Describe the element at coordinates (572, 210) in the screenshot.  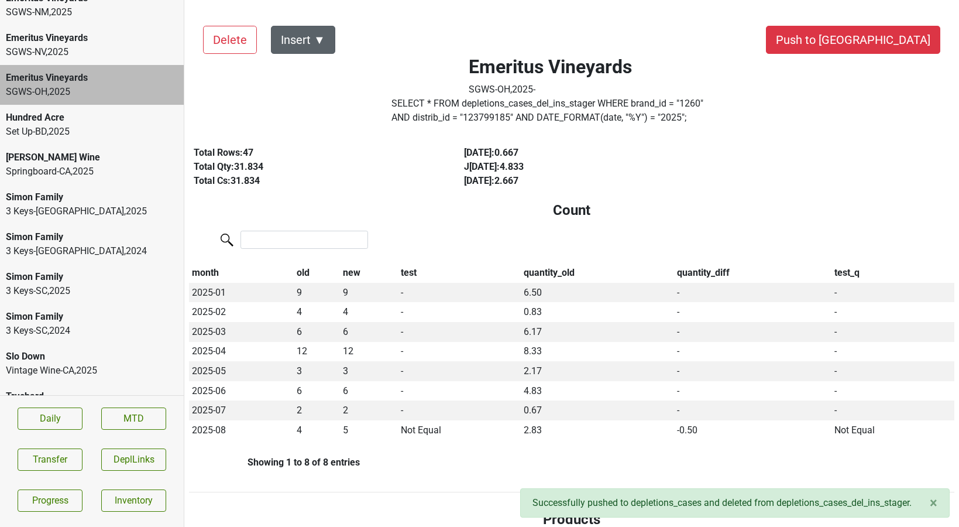
I see `h4: Count` at that location.